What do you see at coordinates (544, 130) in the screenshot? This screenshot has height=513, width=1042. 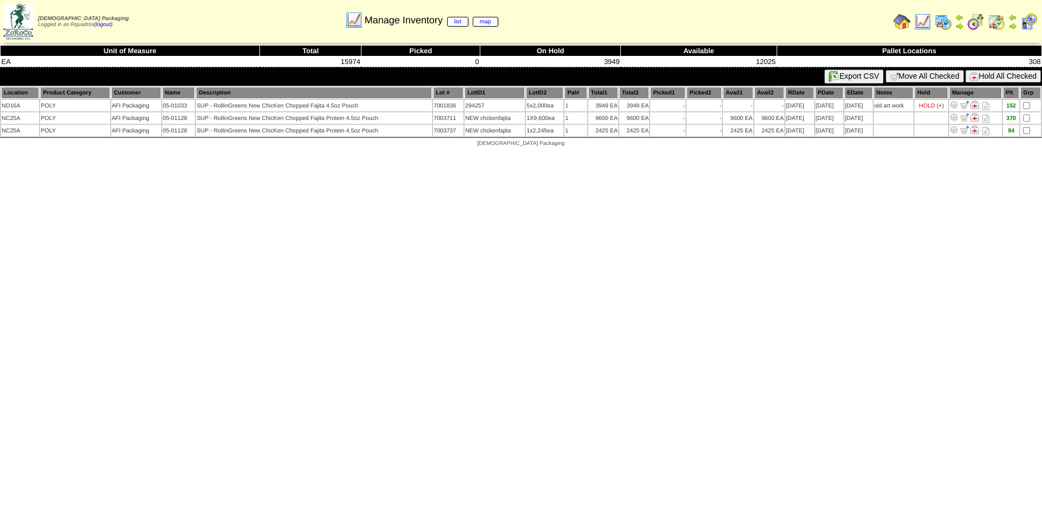 I see `td: 1x2,245ea` at bounding box center [544, 130].